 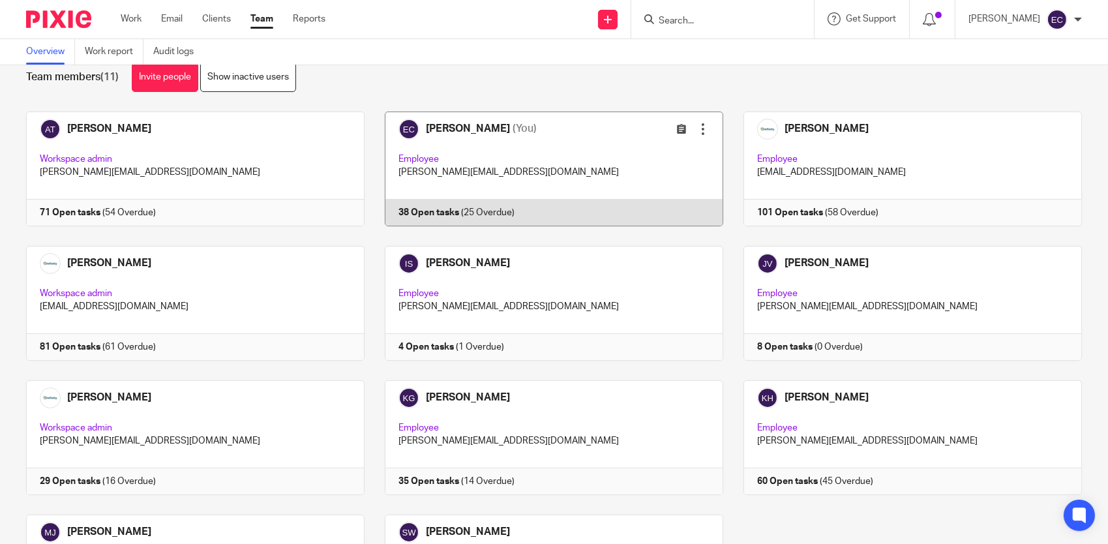 What do you see at coordinates (165, 77) in the screenshot?
I see `a: Invite people` at bounding box center [165, 77].